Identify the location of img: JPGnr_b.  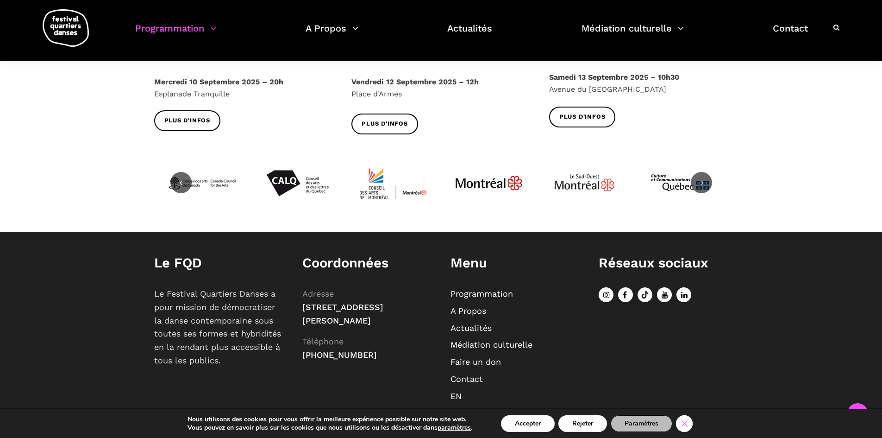
(489, 183).